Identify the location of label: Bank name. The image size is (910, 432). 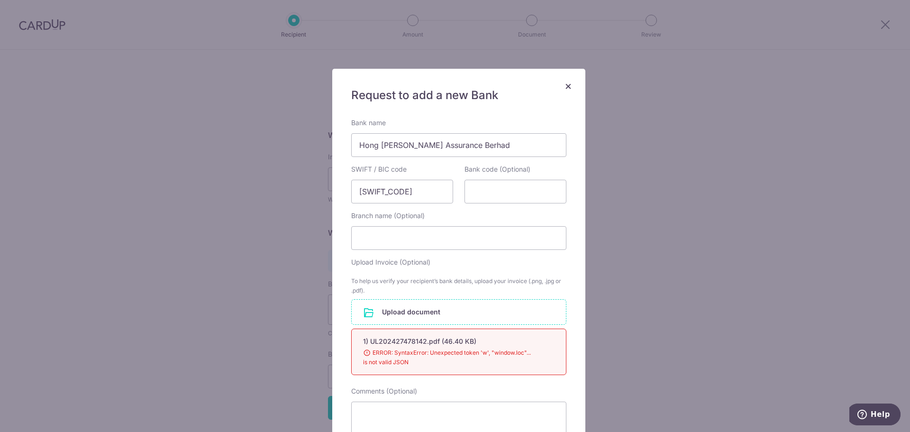
(368, 123).